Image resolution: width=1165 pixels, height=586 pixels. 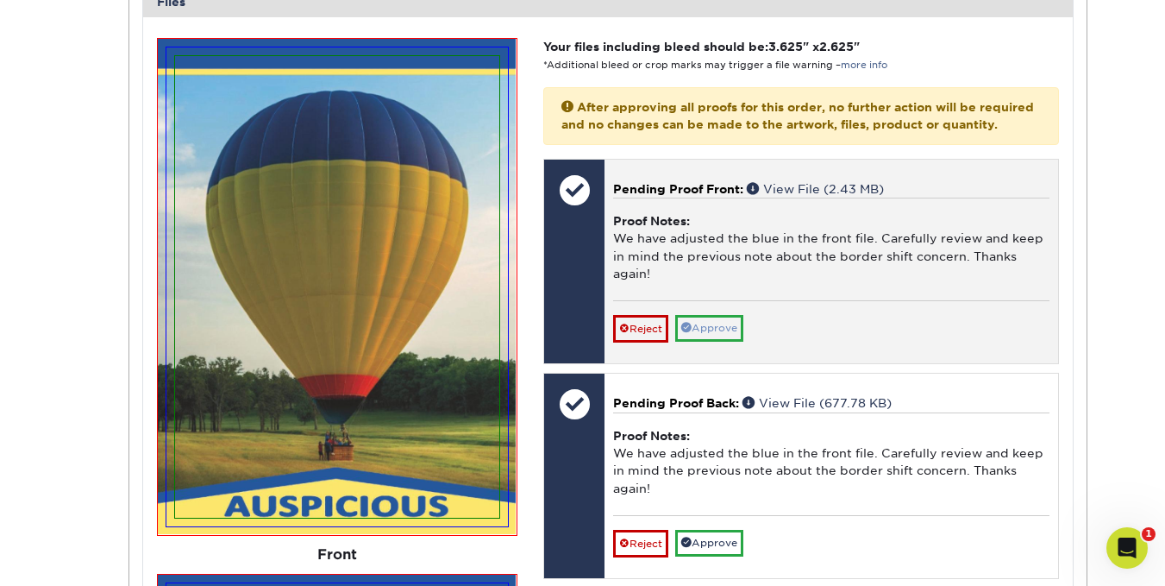 I want to click on span: Pending Proof Front:, so click(x=678, y=189).